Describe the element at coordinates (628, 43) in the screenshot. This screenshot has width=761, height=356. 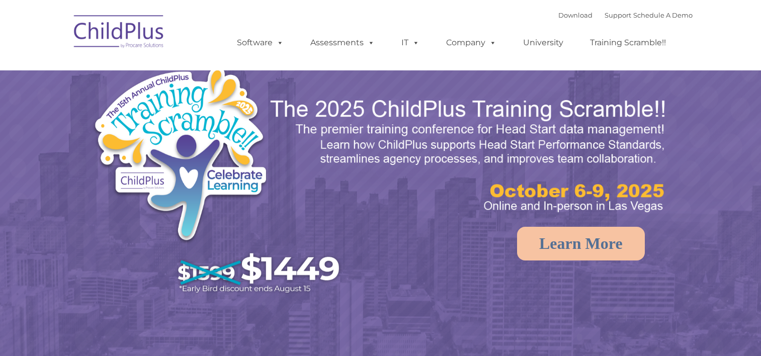
I see `a: Training Scramble!!` at that location.